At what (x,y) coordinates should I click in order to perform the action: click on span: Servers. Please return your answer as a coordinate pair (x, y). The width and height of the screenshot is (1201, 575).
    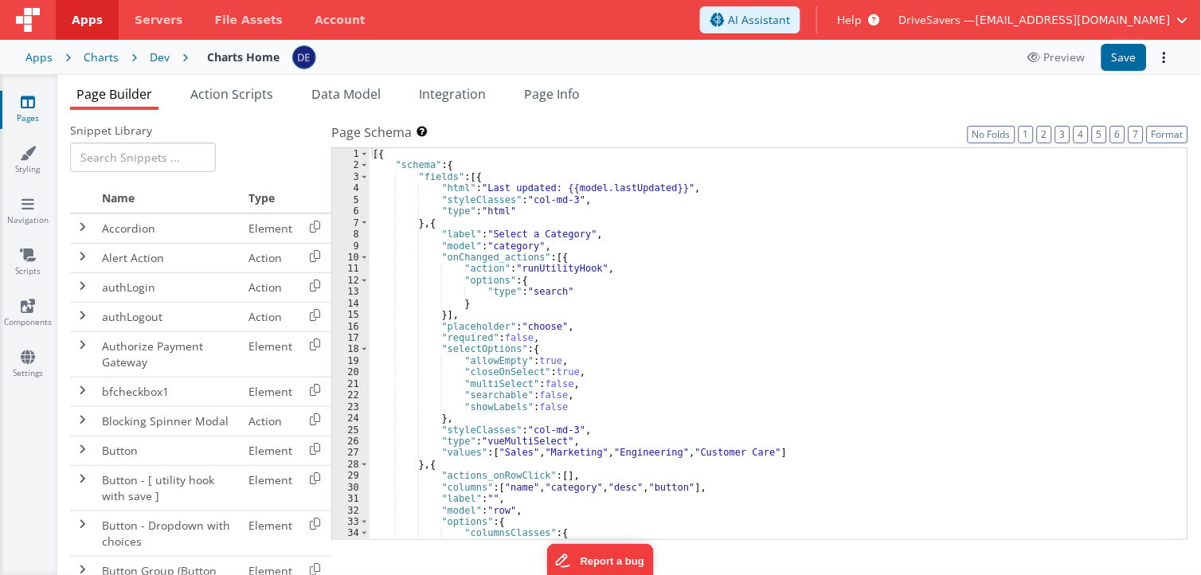
    Looking at the image, I should click on (159, 20).